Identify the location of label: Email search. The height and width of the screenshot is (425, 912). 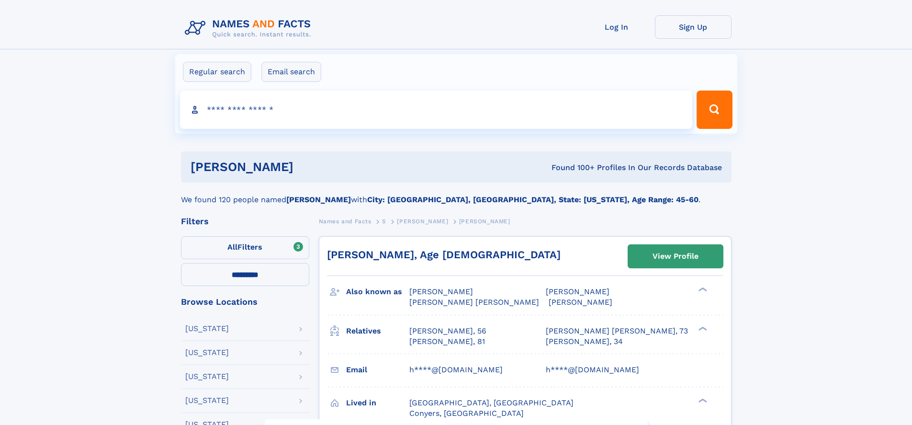
(291, 72).